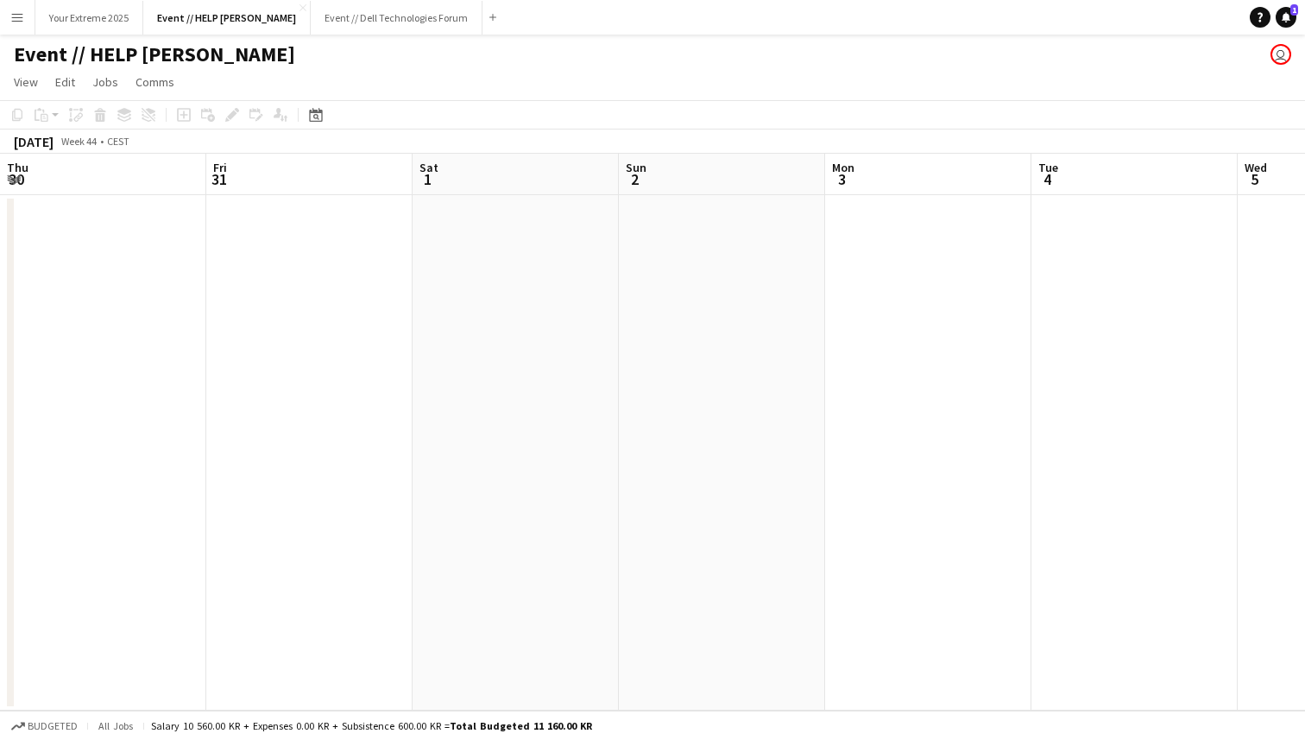 This screenshot has width=1305, height=740. Describe the element at coordinates (371, 725) in the screenshot. I see `div: Salary 10 560.00 KR + Expenses 0.00 KR + Subsistence 600.00 KR =` at that location.